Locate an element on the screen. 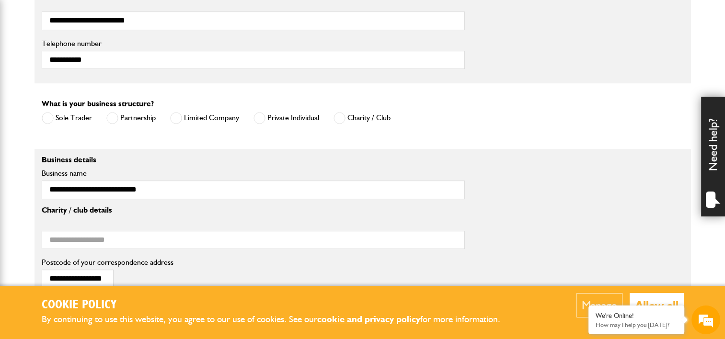 Image resolution: width=725 pixels, height=339 pixels. label: What is your business structure? is located at coordinates (98, 104).